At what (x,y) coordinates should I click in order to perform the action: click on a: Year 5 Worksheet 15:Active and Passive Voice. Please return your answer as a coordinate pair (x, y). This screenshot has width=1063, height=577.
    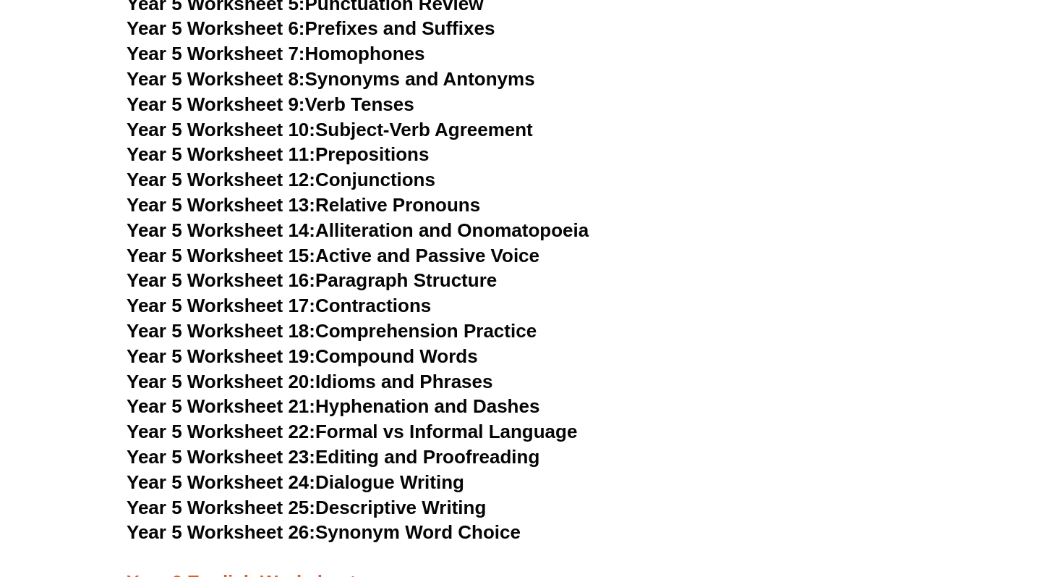
    Looking at the image, I should click on (333, 255).